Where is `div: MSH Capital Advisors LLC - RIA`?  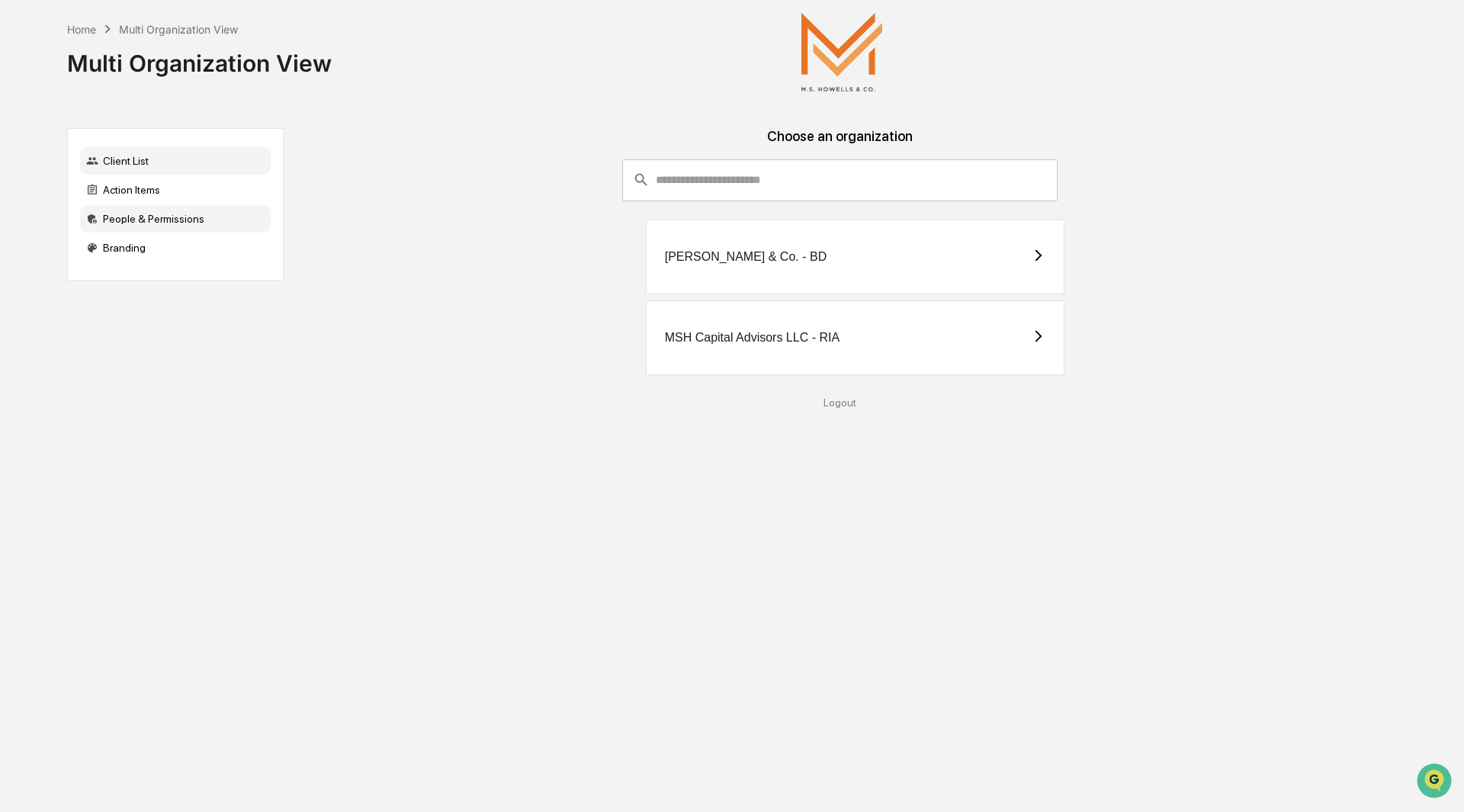
div: MSH Capital Advisors LLC - RIA is located at coordinates (751, 338).